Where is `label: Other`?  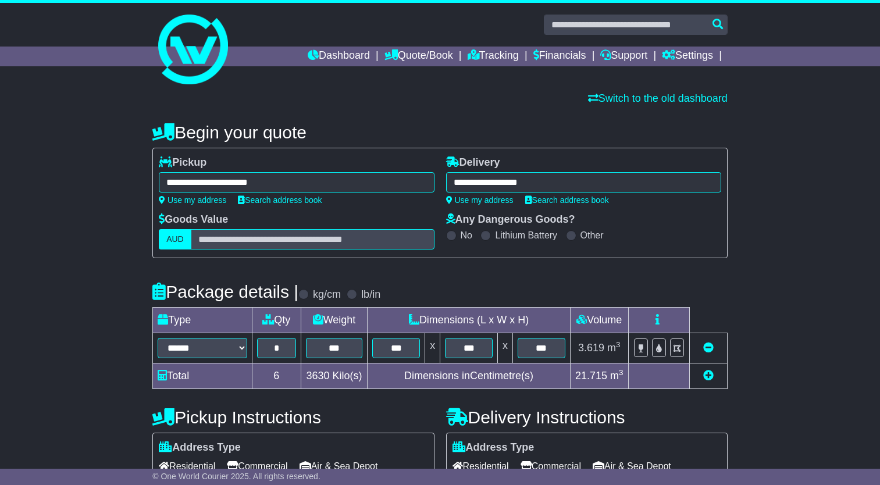 label: Other is located at coordinates (592, 235).